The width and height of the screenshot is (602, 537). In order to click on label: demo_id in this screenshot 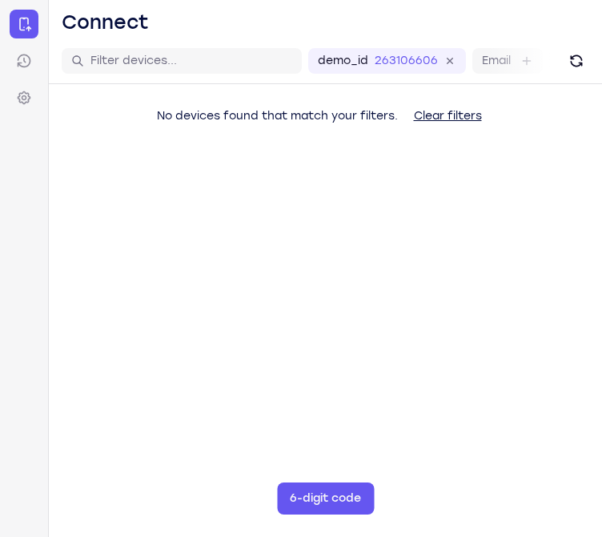, I will do `click(343, 61)`.